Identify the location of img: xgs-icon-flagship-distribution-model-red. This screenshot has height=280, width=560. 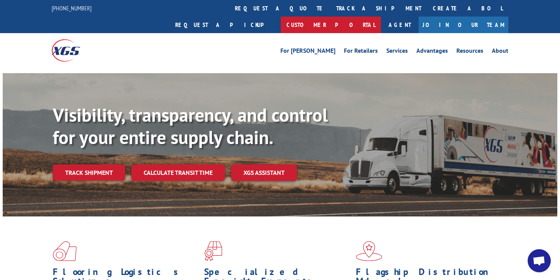
(369, 251).